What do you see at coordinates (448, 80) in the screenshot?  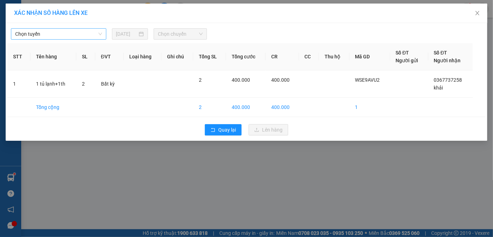 I see `span: 0367737258` at bounding box center [448, 80].